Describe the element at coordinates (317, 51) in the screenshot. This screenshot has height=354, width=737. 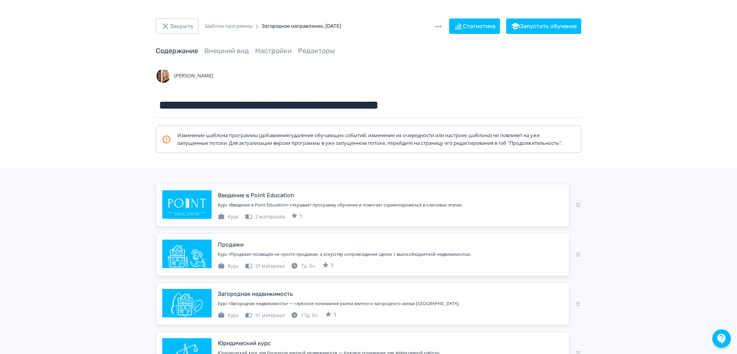
I see `a: Редакторы` at that location.